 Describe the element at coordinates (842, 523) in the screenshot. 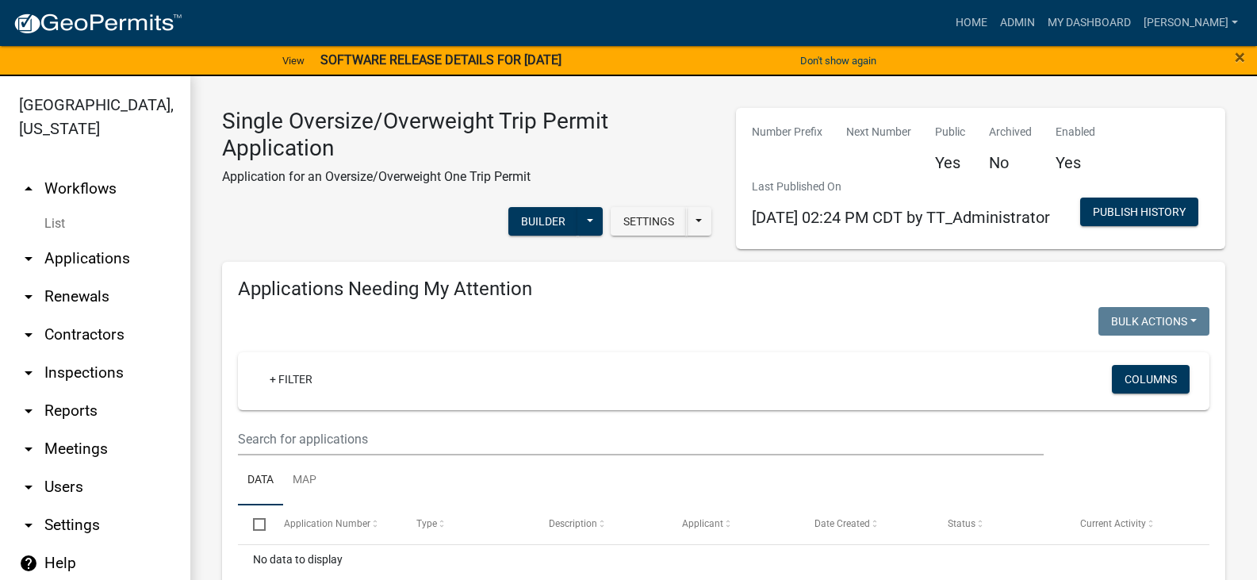

I see `span: Date Created` at that location.